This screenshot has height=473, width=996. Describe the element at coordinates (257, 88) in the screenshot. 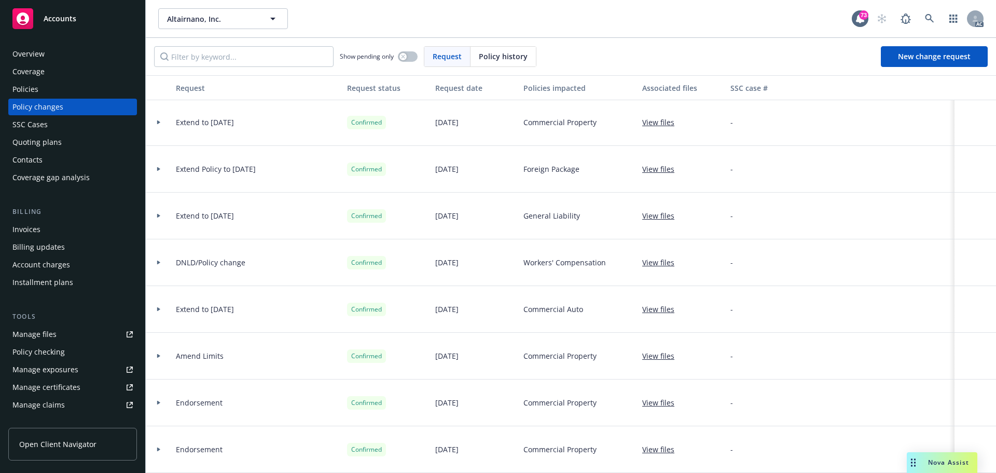

I see `div: Request` at that location.